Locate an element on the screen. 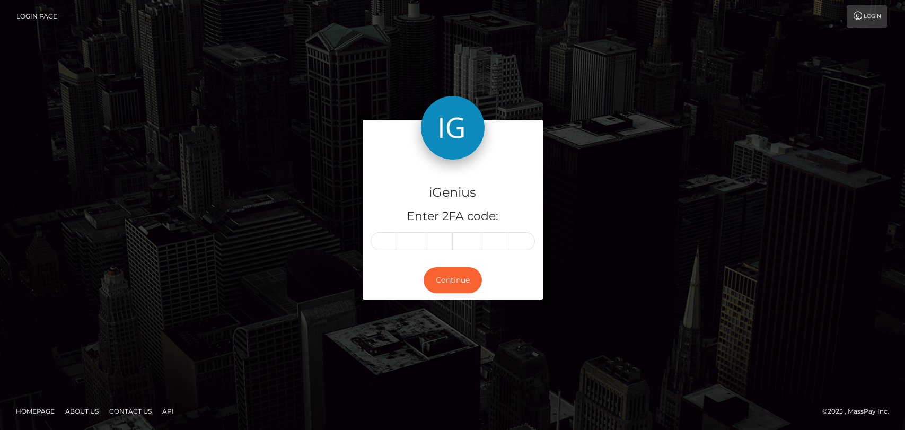 This screenshot has height=430, width=905. button: Continue is located at coordinates (453, 280).